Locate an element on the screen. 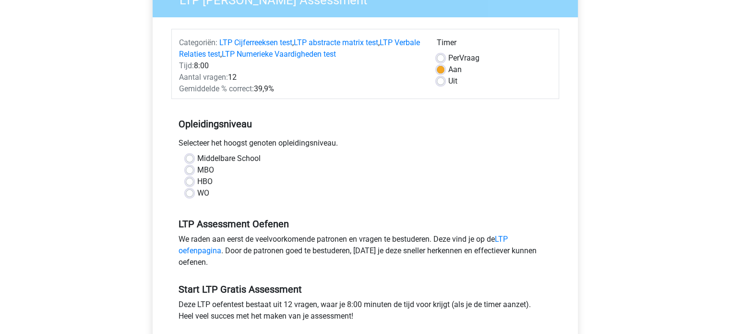 The image size is (730, 334). label: WO is located at coordinates (203, 193).